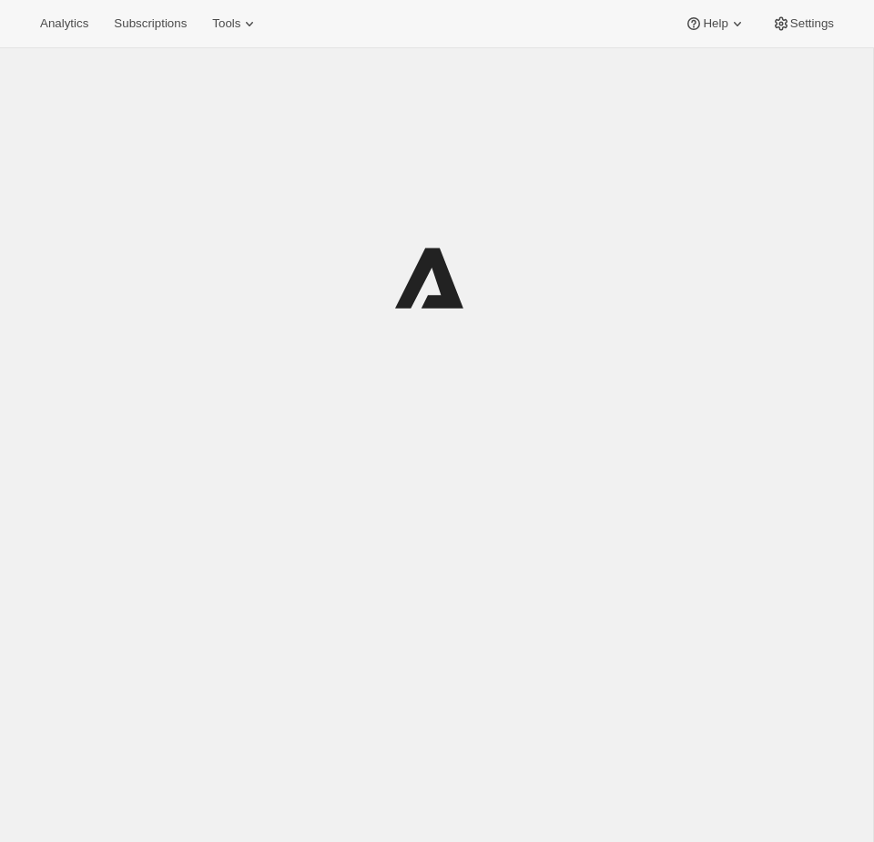  Describe the element at coordinates (715, 24) in the screenshot. I see `span: Help` at that location.